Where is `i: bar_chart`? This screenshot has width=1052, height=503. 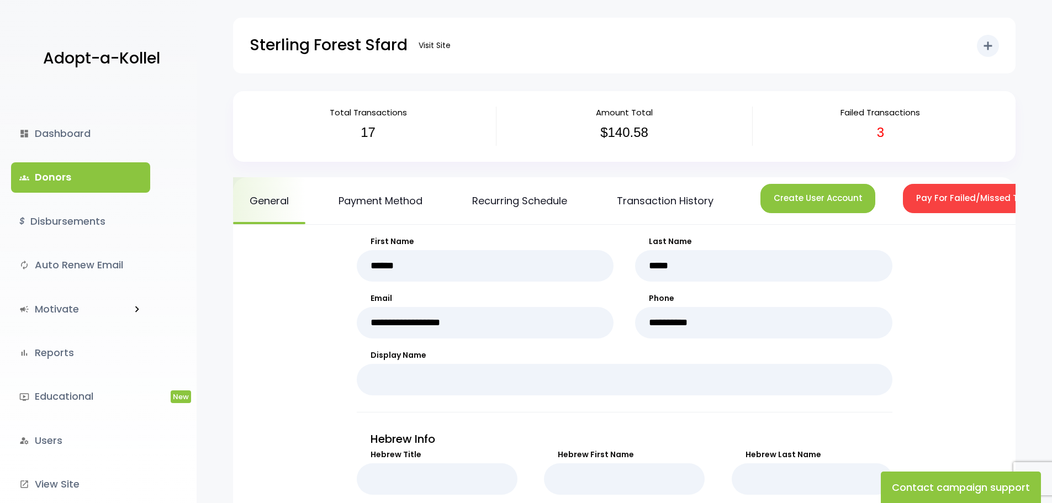 i: bar_chart is located at coordinates (24, 353).